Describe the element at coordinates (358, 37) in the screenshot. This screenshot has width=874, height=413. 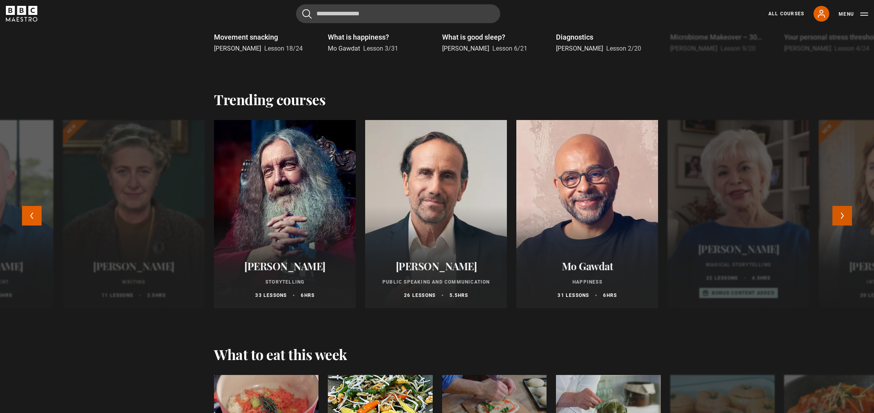
I see `p: What is happiness?` at that location.